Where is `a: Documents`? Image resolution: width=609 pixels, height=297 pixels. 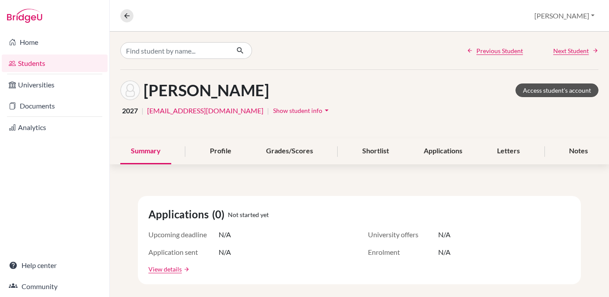
a: Documents is located at coordinates (54, 106).